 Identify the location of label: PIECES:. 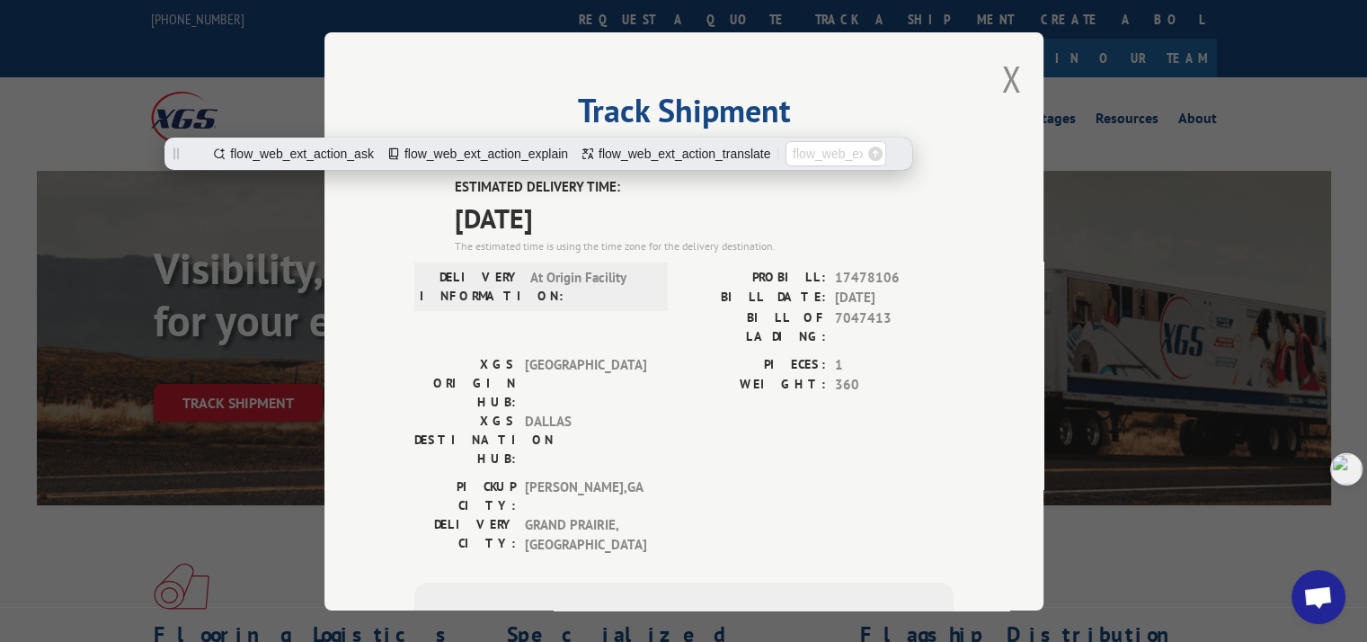
(755, 364).